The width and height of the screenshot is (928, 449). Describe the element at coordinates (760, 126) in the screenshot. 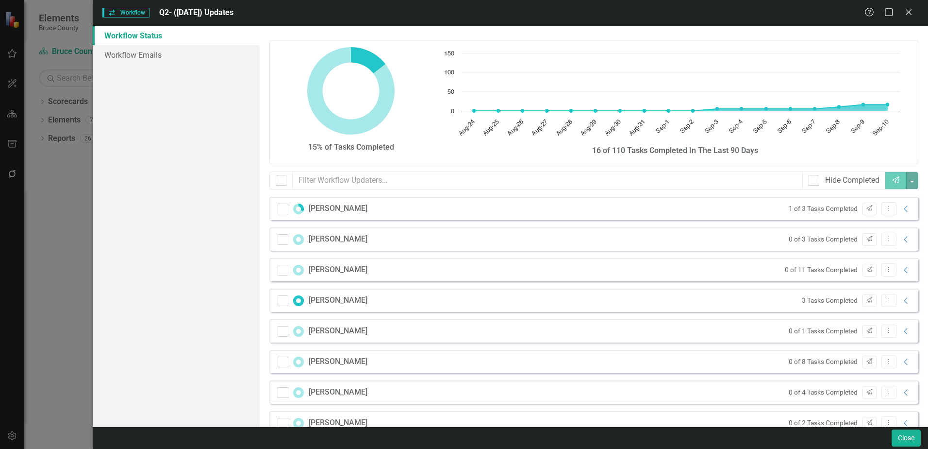

I see `text: Sep-5` at that location.